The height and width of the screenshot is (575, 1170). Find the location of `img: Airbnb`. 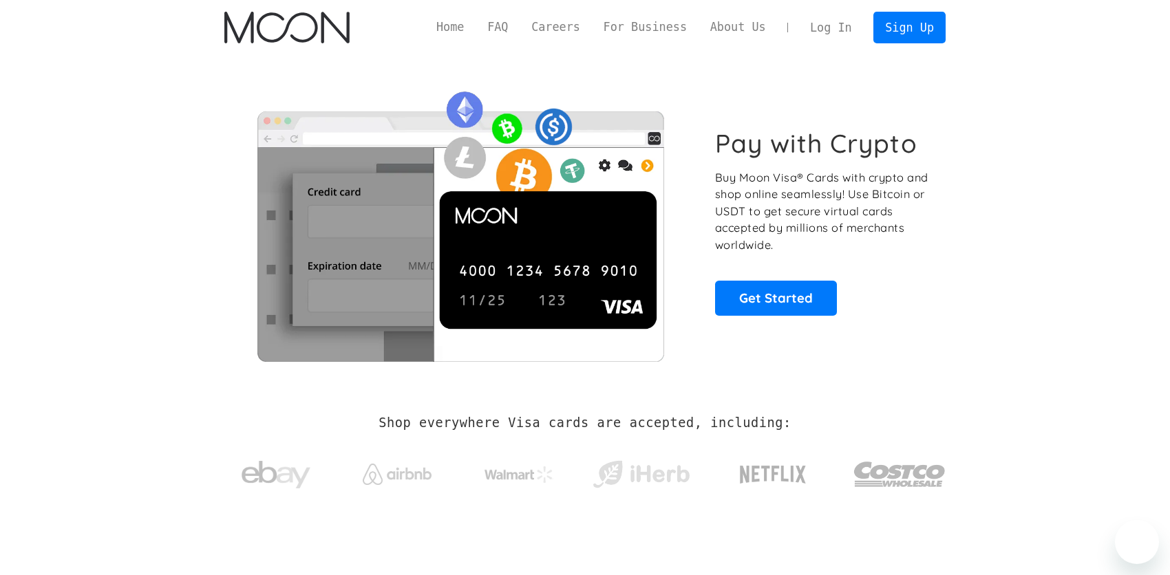

img: Airbnb is located at coordinates (397, 474).